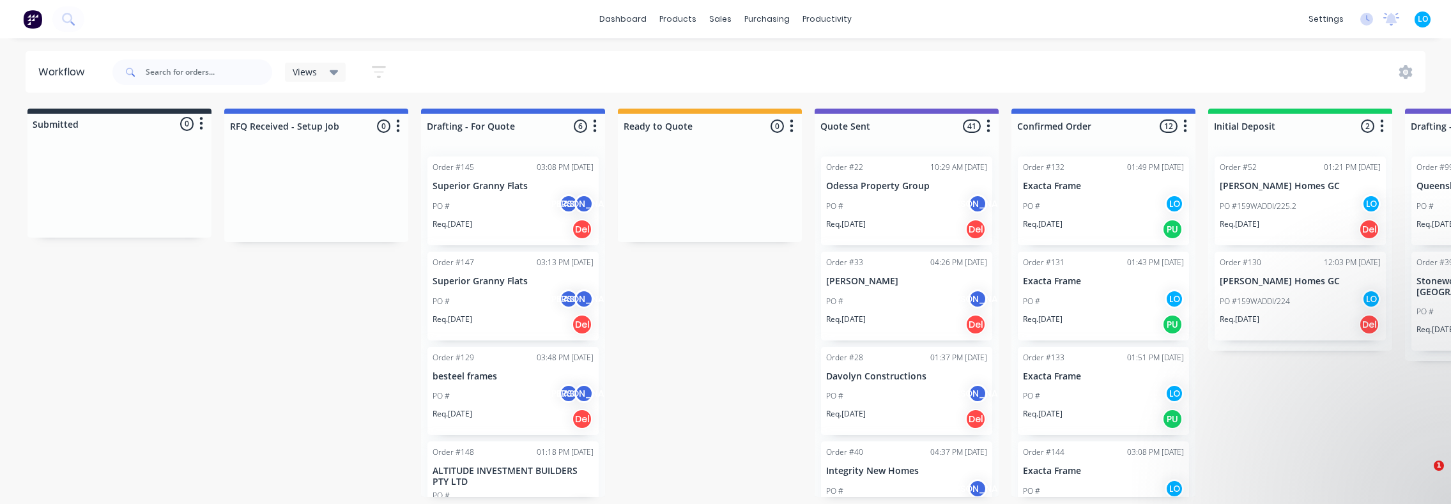 This screenshot has height=504, width=1451. Describe the element at coordinates (720, 19) in the screenshot. I see `div: sales` at that location.